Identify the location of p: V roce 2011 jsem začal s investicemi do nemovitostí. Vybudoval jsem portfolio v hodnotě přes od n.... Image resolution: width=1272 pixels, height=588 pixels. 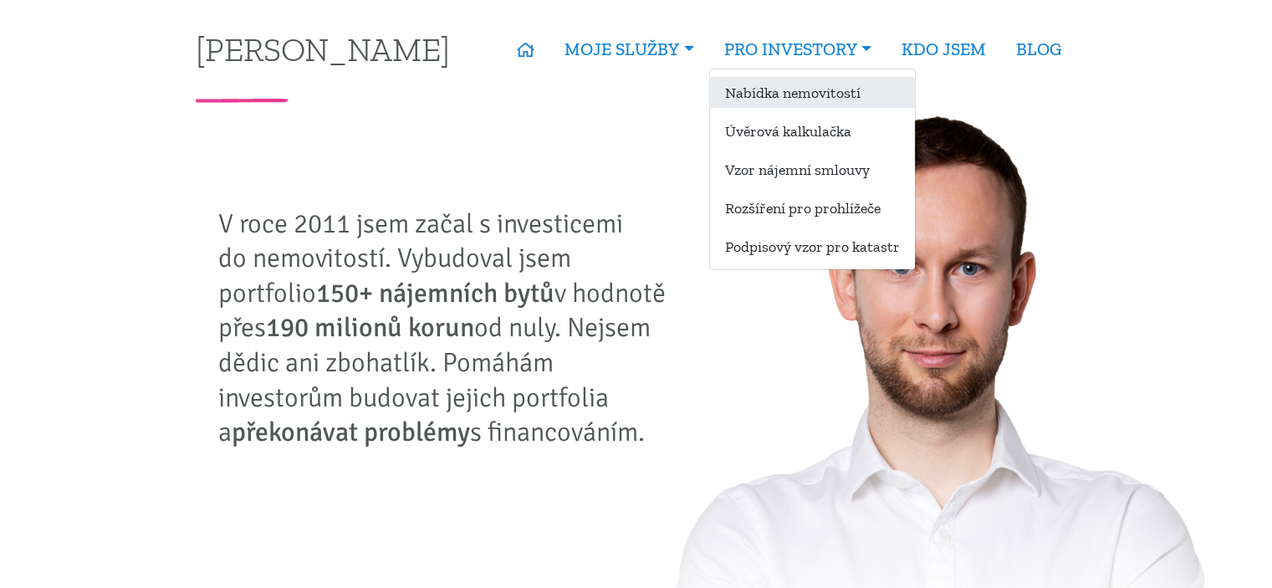
(448, 328).